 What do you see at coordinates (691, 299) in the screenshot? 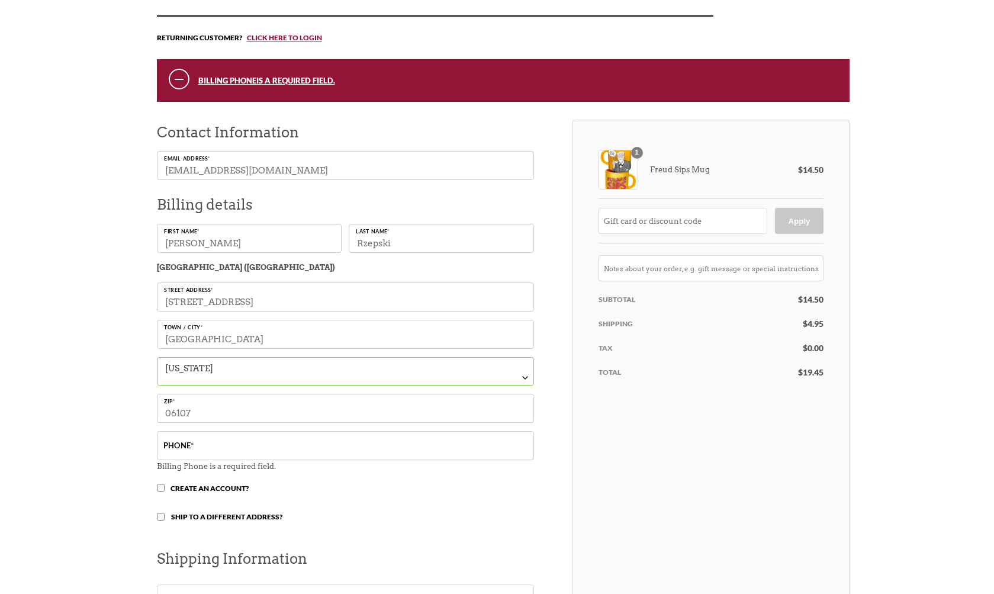
I see `th: Subtotal` at bounding box center [691, 299].